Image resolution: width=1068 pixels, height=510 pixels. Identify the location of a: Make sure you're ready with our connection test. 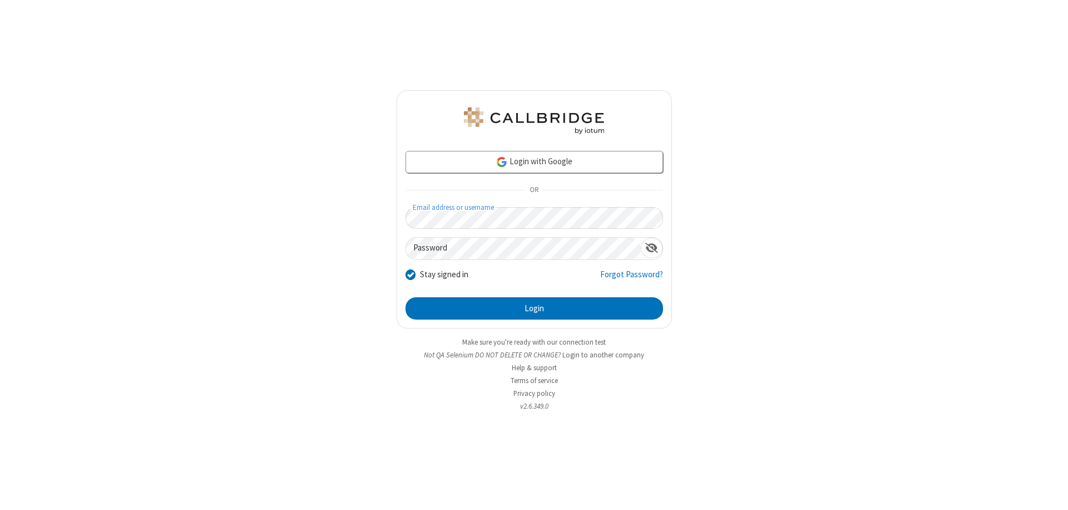
(534, 342).